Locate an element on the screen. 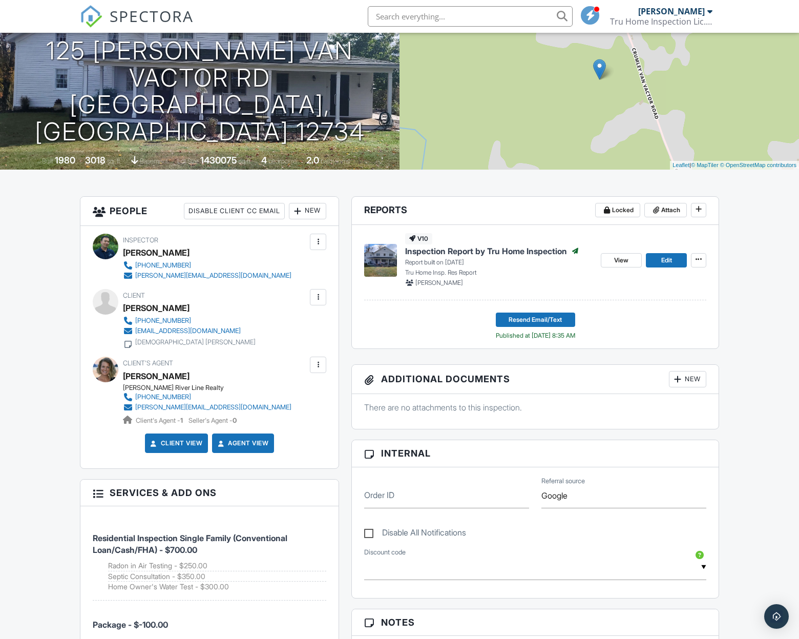 The height and width of the screenshot is (639, 799). a: Leaflet is located at coordinates (681, 165).